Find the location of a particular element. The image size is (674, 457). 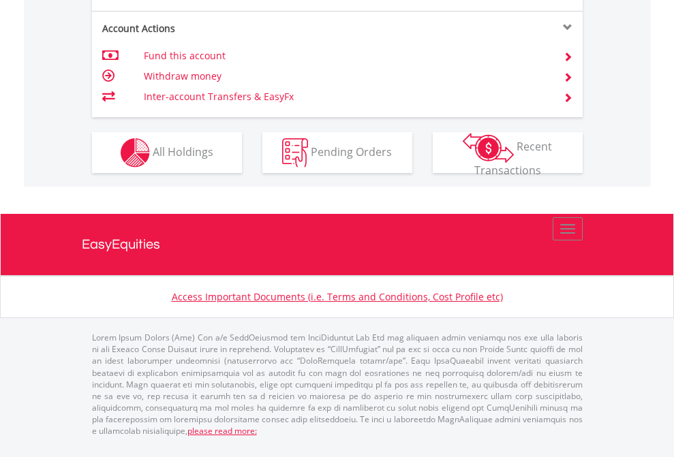

span: All Holdings is located at coordinates (183, 151).